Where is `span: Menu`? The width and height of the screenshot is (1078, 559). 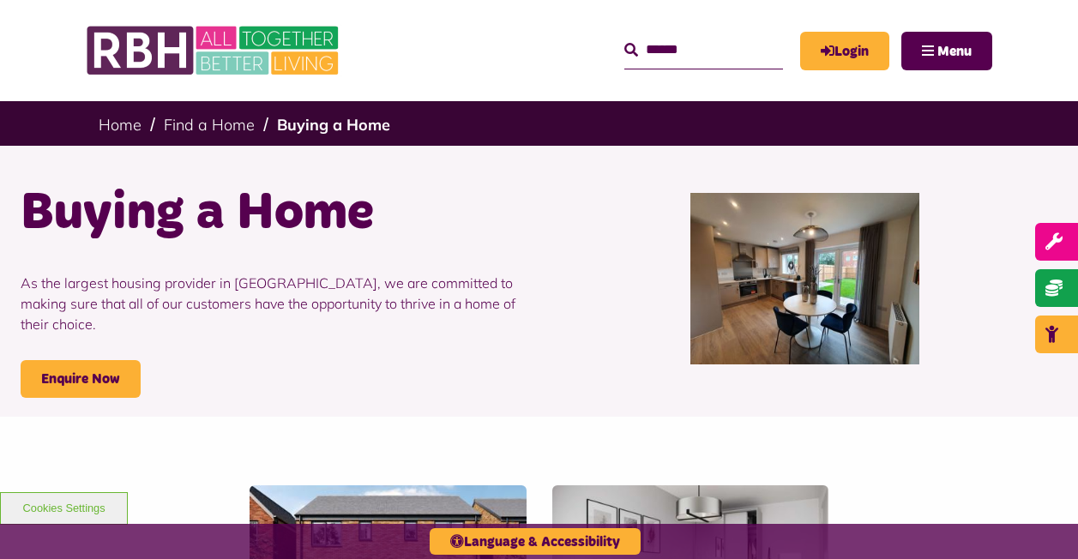 span: Menu is located at coordinates (954, 51).